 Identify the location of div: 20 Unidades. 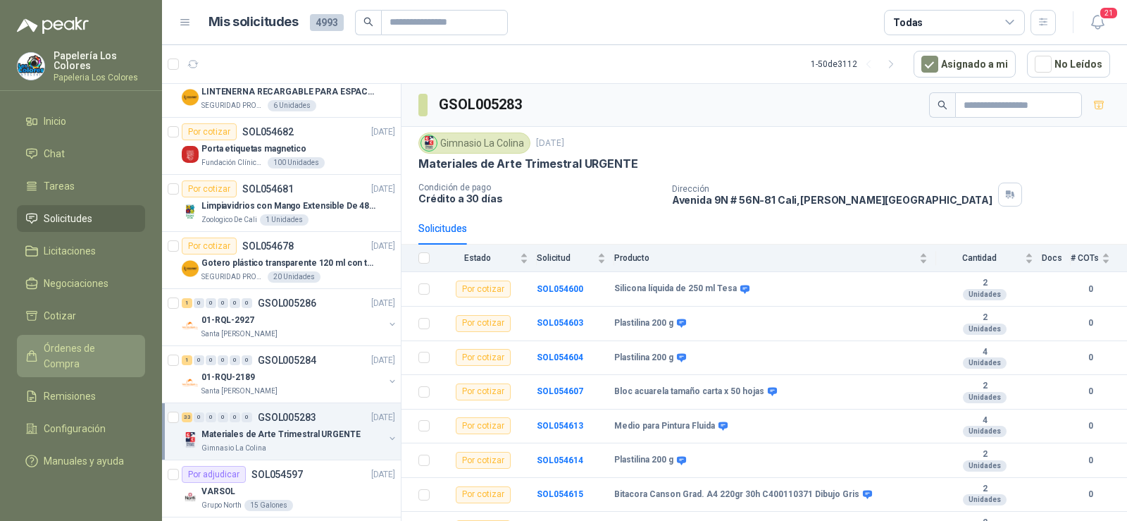
(294, 277).